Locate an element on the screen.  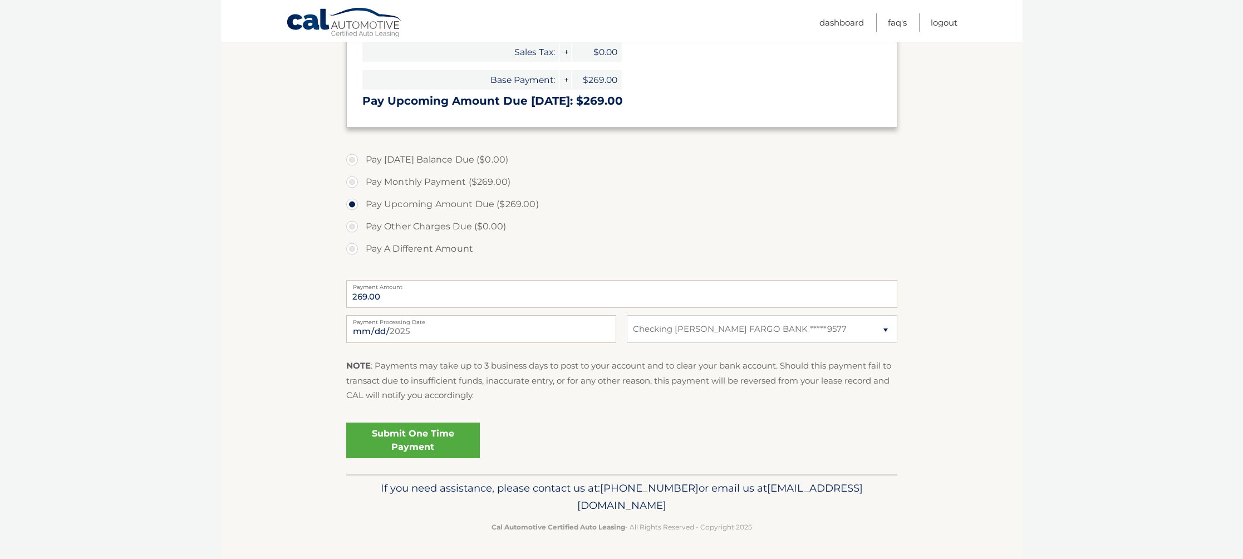
span: $0.00 is located at coordinates (597, 52).